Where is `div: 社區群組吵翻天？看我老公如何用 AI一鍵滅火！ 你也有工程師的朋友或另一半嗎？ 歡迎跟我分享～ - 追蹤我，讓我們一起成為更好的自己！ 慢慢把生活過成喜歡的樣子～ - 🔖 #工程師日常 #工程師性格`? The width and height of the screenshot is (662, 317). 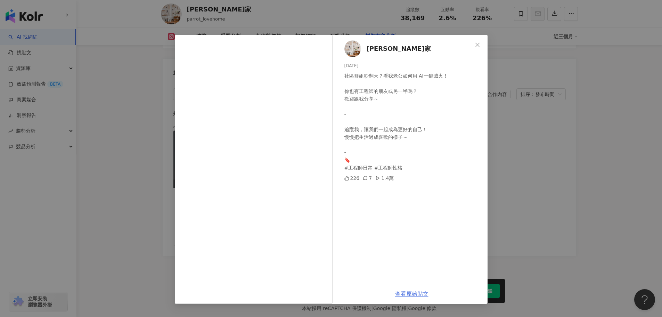
div: 社區群組吵翻天？看我老公如何用 AI一鍵滅火！ 你也有工程師的朋友或另一半嗎？ 歡迎跟我分享～ - 追蹤我，讓我們一起成為更好的自己！ 慢慢把生活過成喜歡的樣子～ - 🔖 #工程師日常 #工程師性格 is located at coordinates (413, 122).